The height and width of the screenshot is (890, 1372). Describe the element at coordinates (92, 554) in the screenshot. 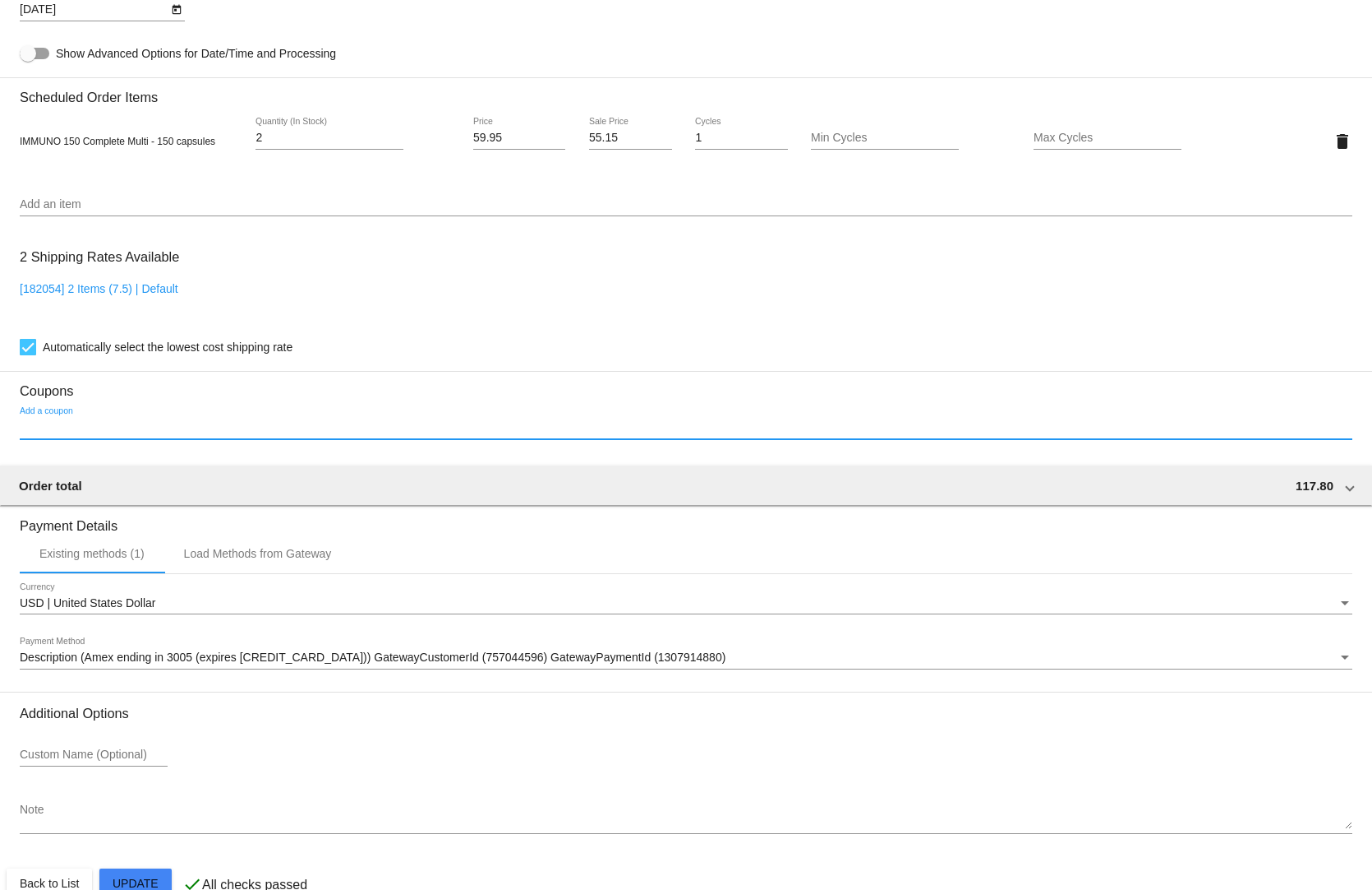

I see `div: Existing methods (1)` at that location.